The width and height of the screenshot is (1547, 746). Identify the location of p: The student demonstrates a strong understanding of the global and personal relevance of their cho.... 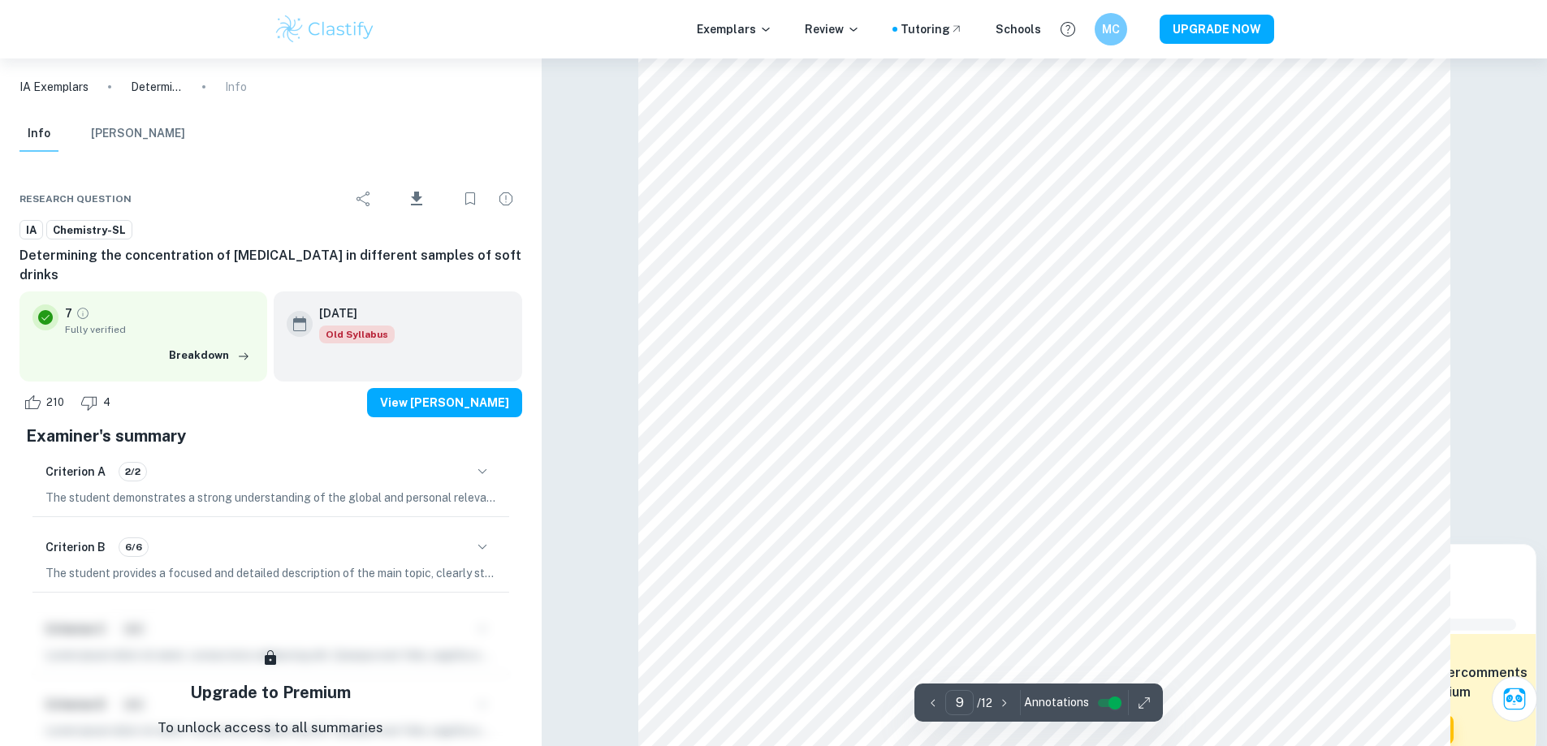
(270, 498).